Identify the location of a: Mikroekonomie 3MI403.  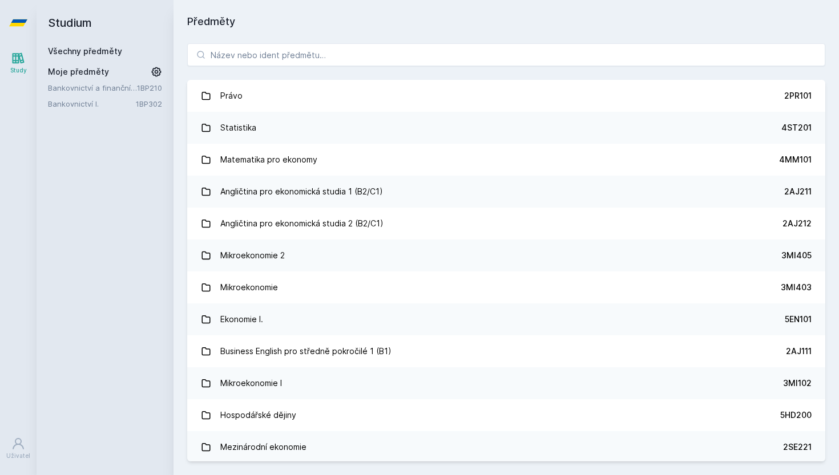
(506, 288).